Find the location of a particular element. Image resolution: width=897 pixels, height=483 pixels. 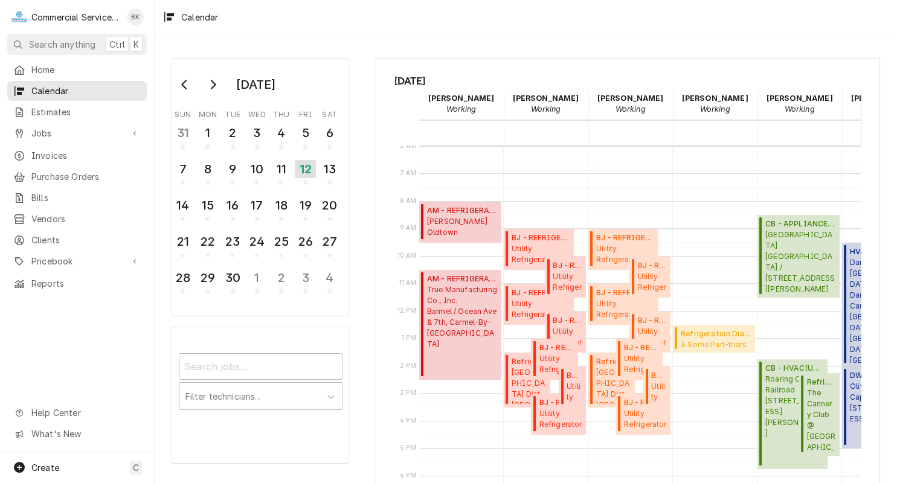

th: Sunday is located at coordinates (183, 113).